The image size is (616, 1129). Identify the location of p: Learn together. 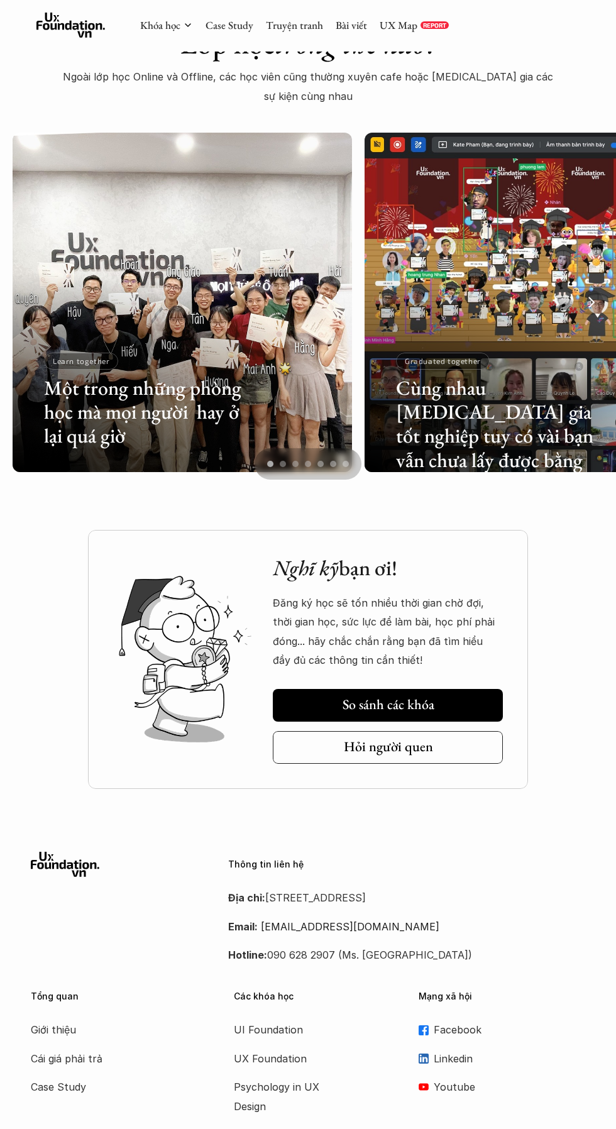
(81, 361).